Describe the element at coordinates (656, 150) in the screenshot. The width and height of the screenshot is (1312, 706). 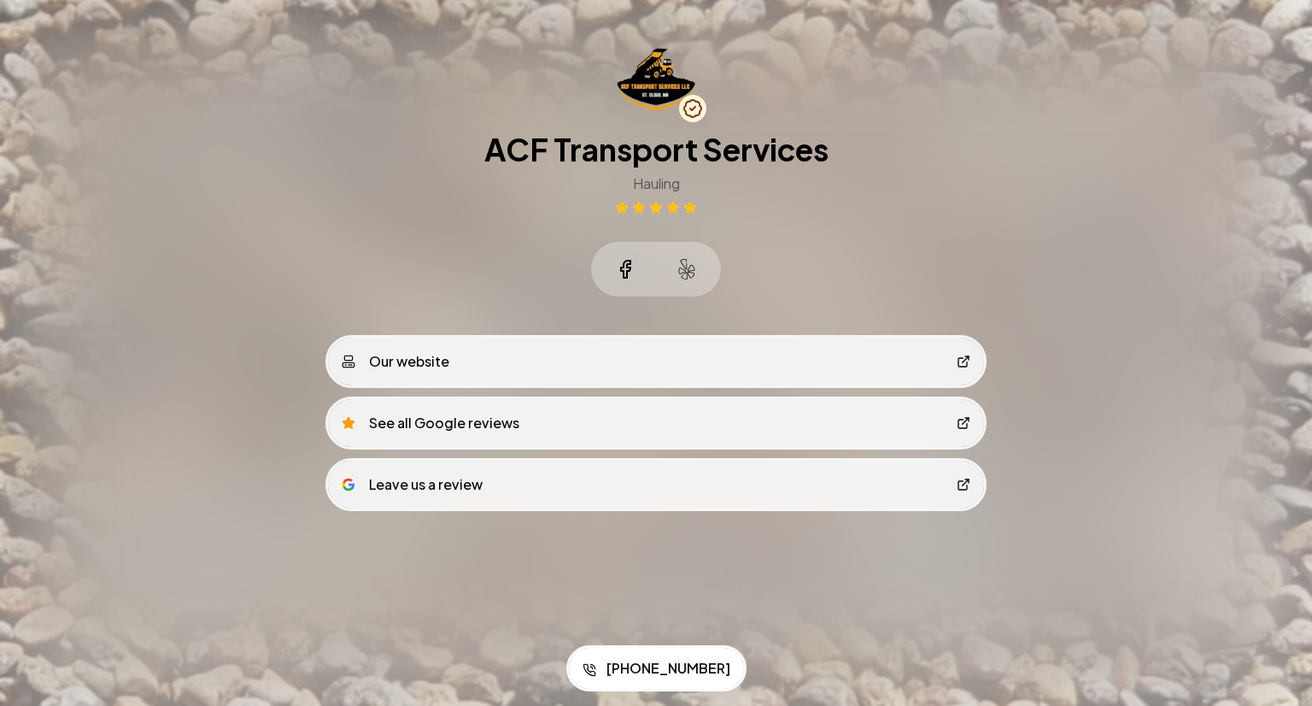
I see `h1: ACF Transport Services` at that location.